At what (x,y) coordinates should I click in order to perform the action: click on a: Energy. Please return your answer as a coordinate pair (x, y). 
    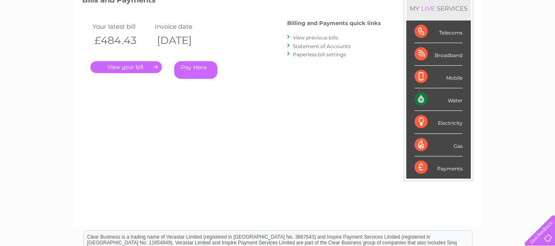
    Looking at the image, I should click on (440, 38).